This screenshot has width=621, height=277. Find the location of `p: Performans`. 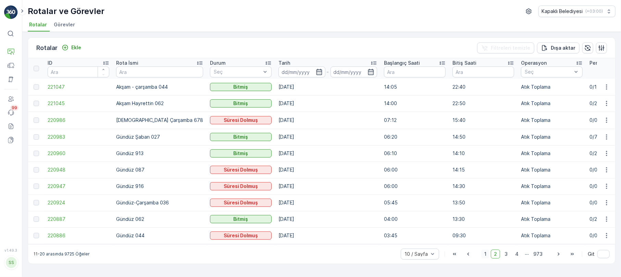

p: Performans is located at coordinates (604, 63).